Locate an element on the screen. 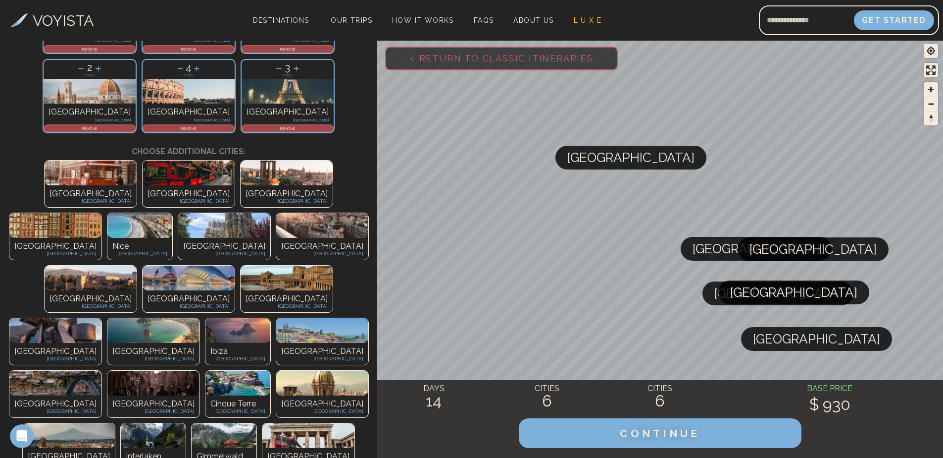 This screenshot has height=458, width=943. p: Ibiza is located at coordinates (238, 351).